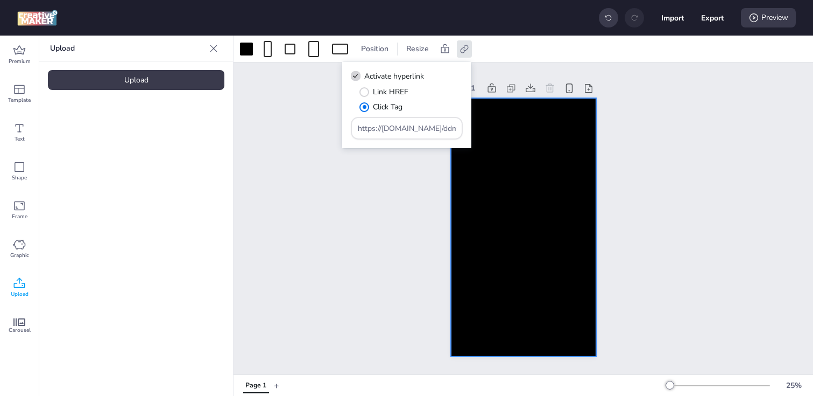 Image resolution: width=813 pixels, height=396 pixels. Describe the element at coordinates (256, 385) in the screenshot. I see `div: Tabs` at that location.